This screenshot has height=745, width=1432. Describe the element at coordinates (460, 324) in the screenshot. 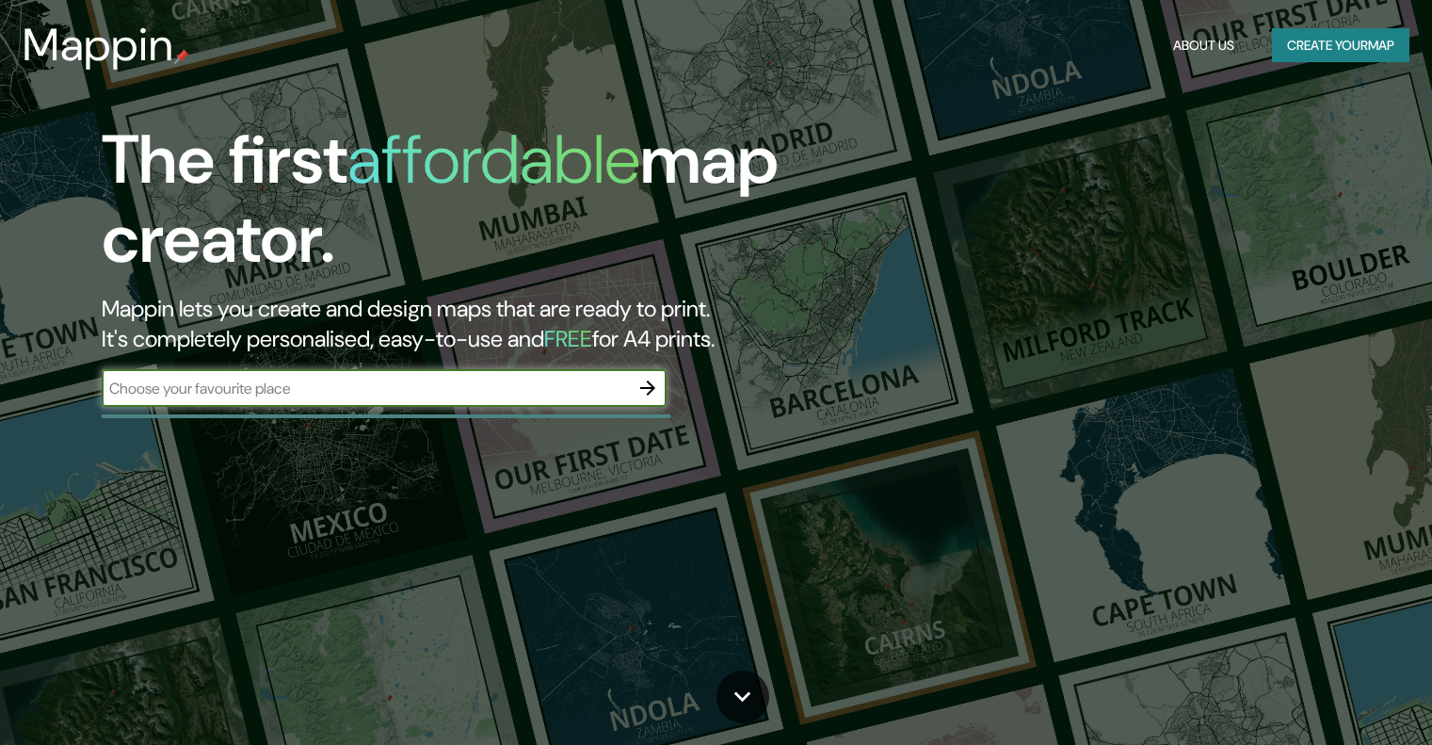

I see `h2: Mappin lets you create and design maps that are ready to print. It's completely personalised, eas...` at that location.